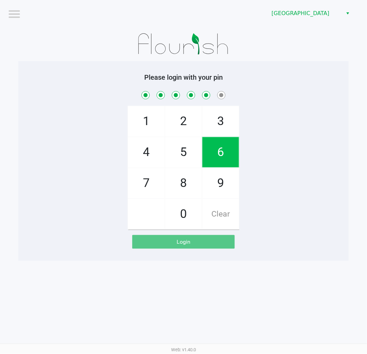  Describe the element at coordinates (183, 183) in the screenshot. I see `span: 8` at that location.